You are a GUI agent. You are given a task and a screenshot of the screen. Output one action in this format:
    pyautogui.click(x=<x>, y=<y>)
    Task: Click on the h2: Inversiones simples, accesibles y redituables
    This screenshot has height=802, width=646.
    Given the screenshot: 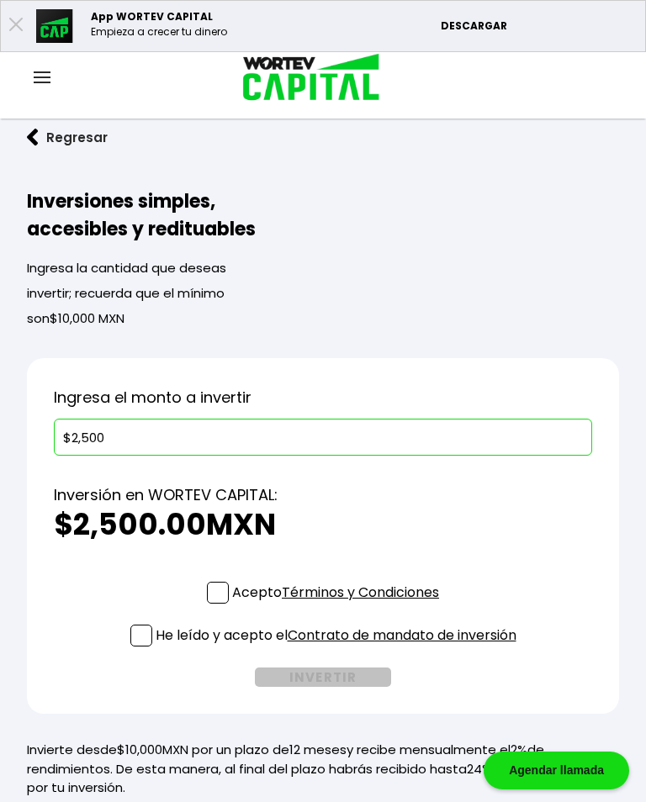 What is the action you would take?
    pyautogui.click(x=146, y=215)
    